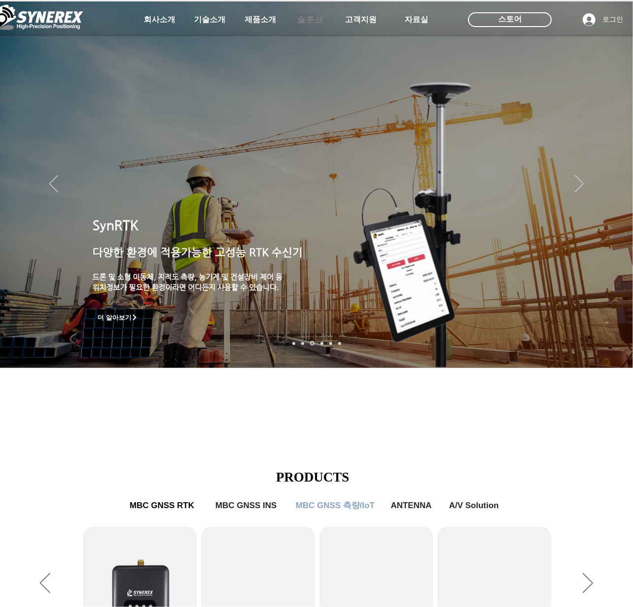 This screenshot has width=633, height=607. I want to click on a: 회사소개, so click(159, 20).